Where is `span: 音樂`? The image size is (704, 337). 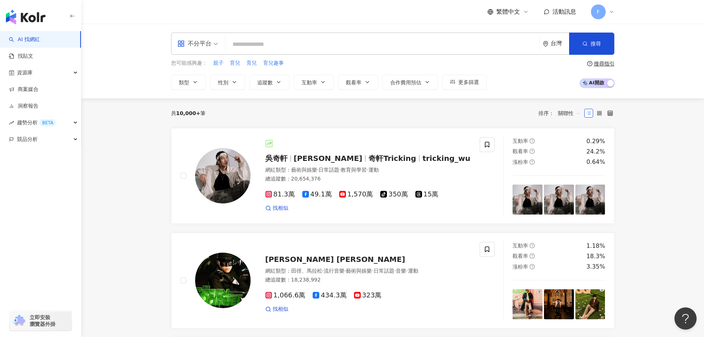
span: 音樂 is located at coordinates (401, 271).